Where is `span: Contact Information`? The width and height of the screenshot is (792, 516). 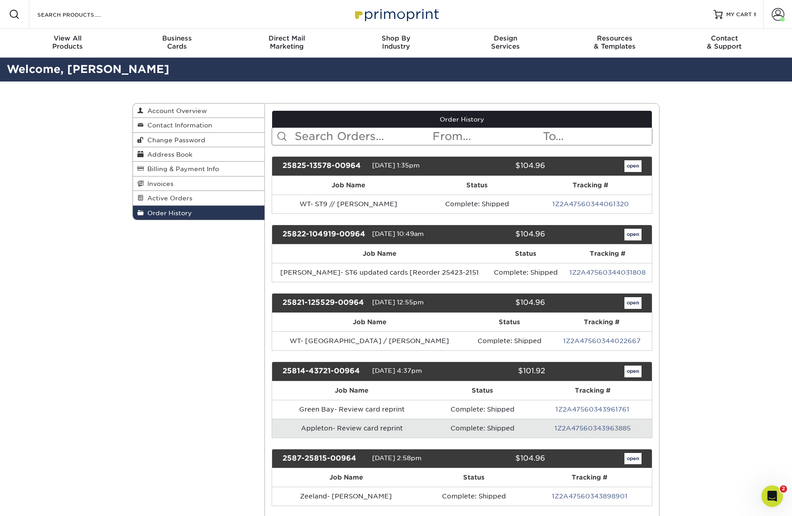
span: Contact Information is located at coordinates (178, 125).